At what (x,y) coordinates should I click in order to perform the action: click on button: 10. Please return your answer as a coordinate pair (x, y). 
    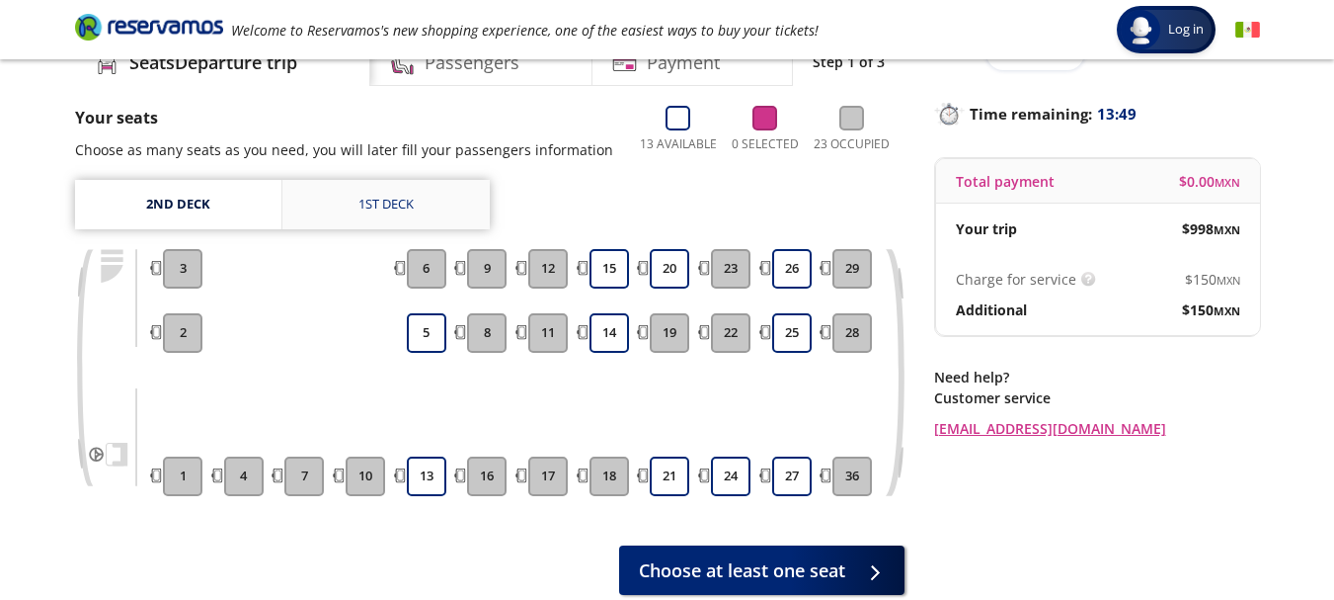
    Looking at the image, I should click on (365, 476).